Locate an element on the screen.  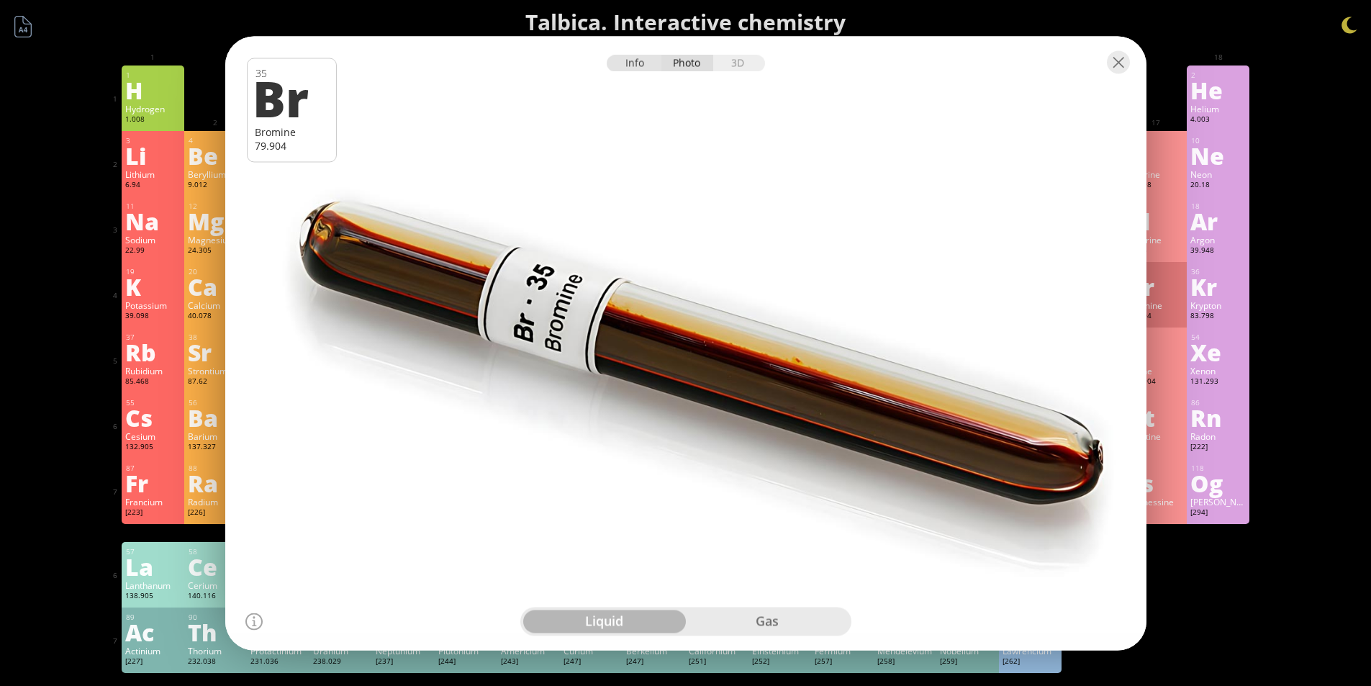
div: Mendelevium is located at coordinates (904, 650).